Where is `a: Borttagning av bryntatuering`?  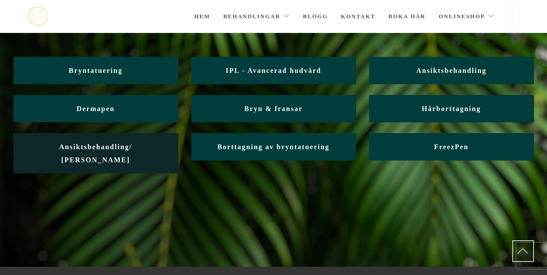
a: Borttagning av bryntatuering is located at coordinates (274, 147).